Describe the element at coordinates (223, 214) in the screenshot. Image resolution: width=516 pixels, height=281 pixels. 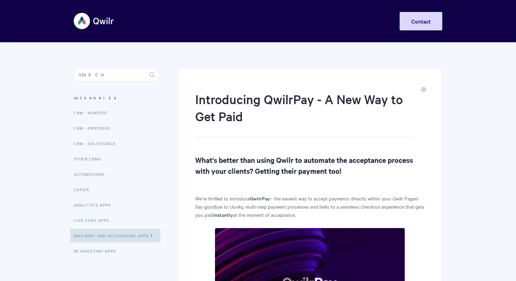
I see `strong: instantly` at that location.